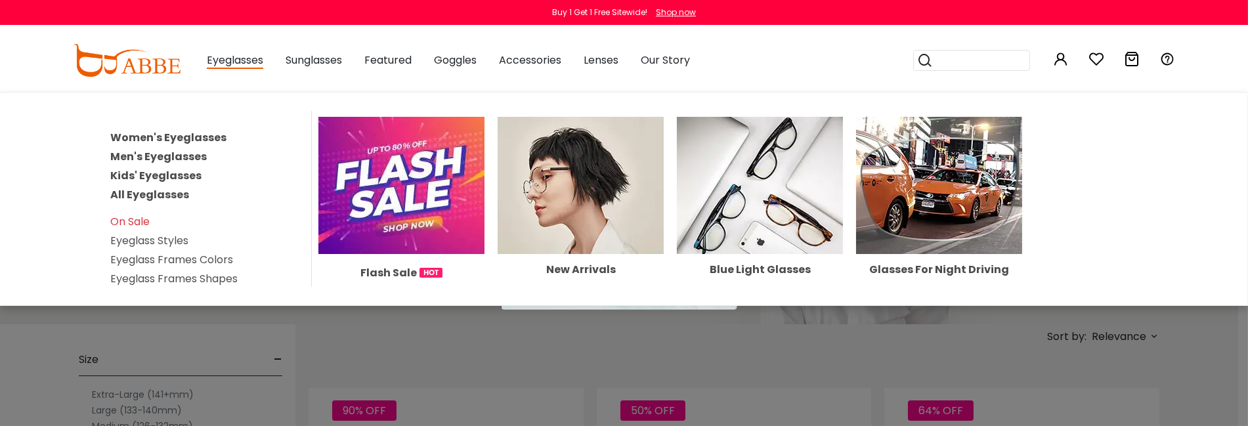 This screenshot has width=1248, height=426. I want to click on div: Shop now, so click(676, 12).